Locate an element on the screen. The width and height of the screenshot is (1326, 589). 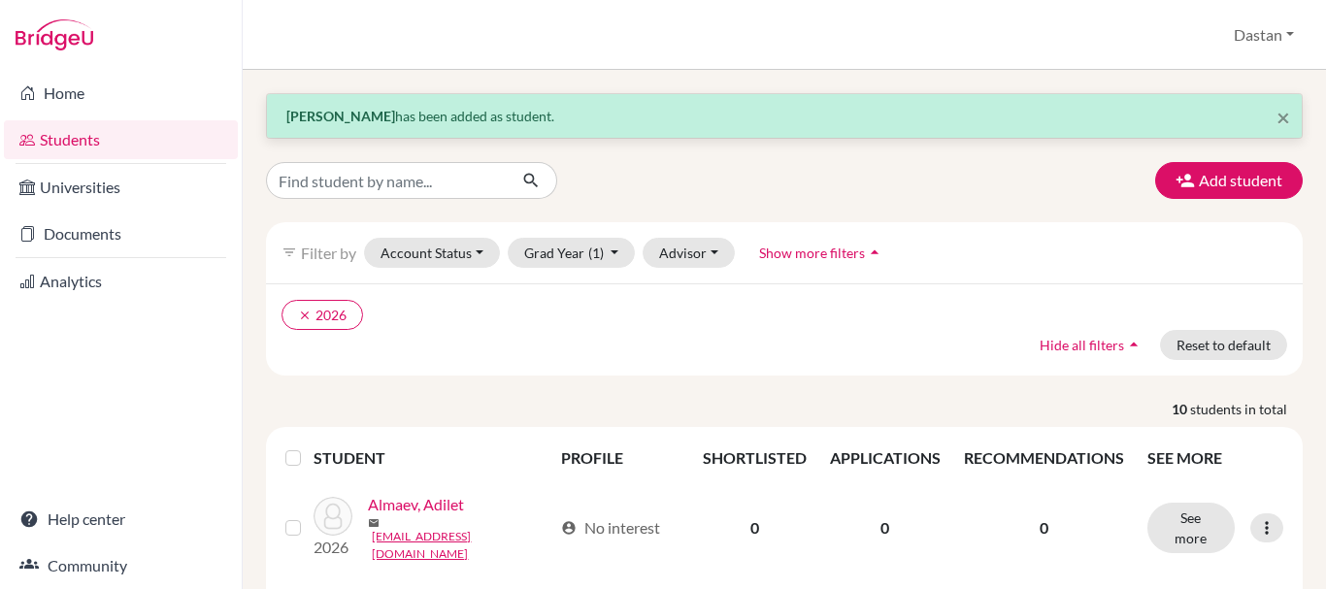
a: Community is located at coordinates (120, 566).